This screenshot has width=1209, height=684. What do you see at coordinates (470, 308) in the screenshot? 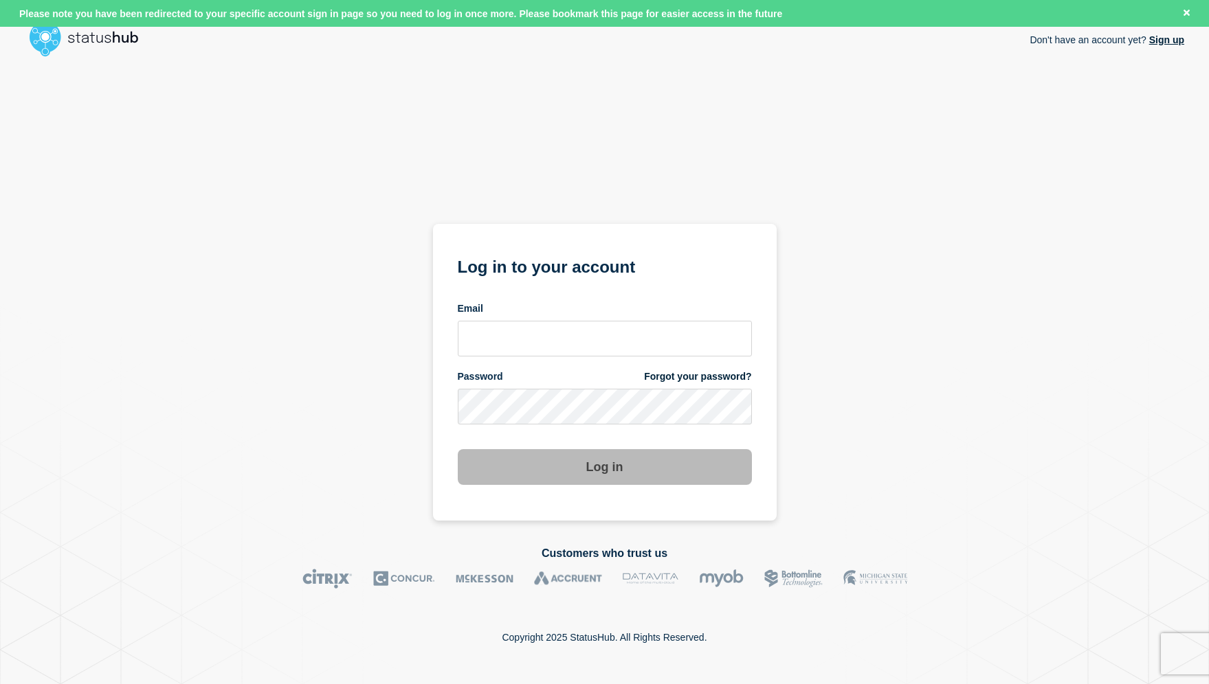
I see `span: Email` at bounding box center [470, 308].